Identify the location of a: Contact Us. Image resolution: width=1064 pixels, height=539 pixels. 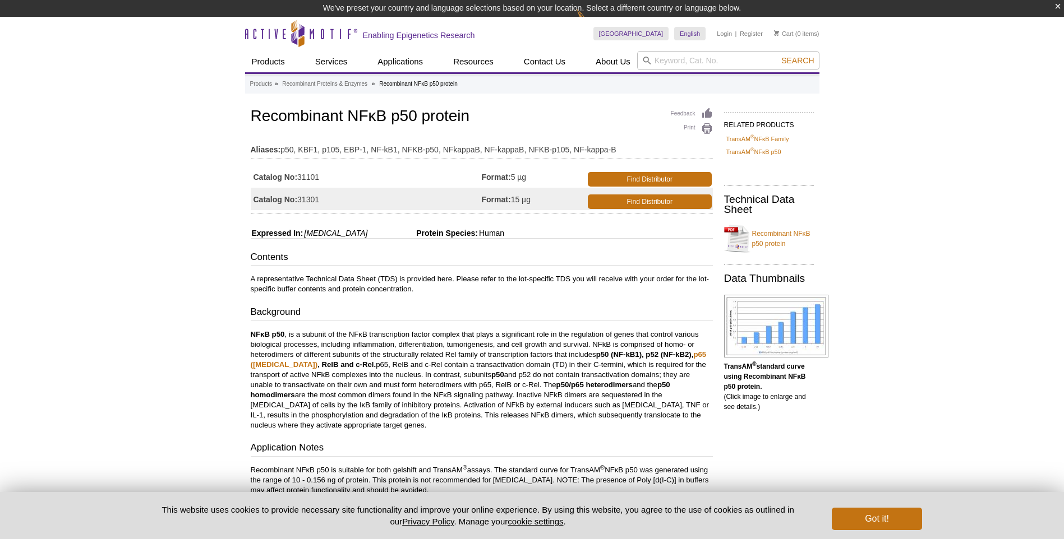
(544, 62).